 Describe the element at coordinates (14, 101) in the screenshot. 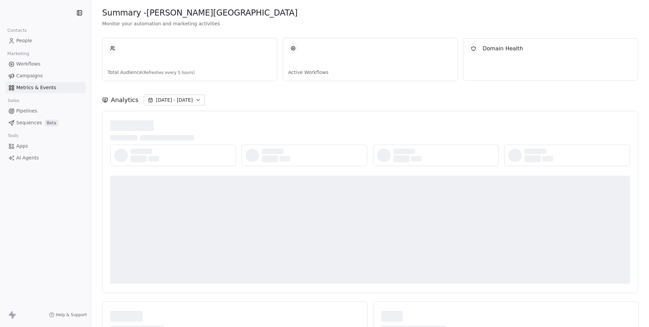

I see `span: Sales` at that location.